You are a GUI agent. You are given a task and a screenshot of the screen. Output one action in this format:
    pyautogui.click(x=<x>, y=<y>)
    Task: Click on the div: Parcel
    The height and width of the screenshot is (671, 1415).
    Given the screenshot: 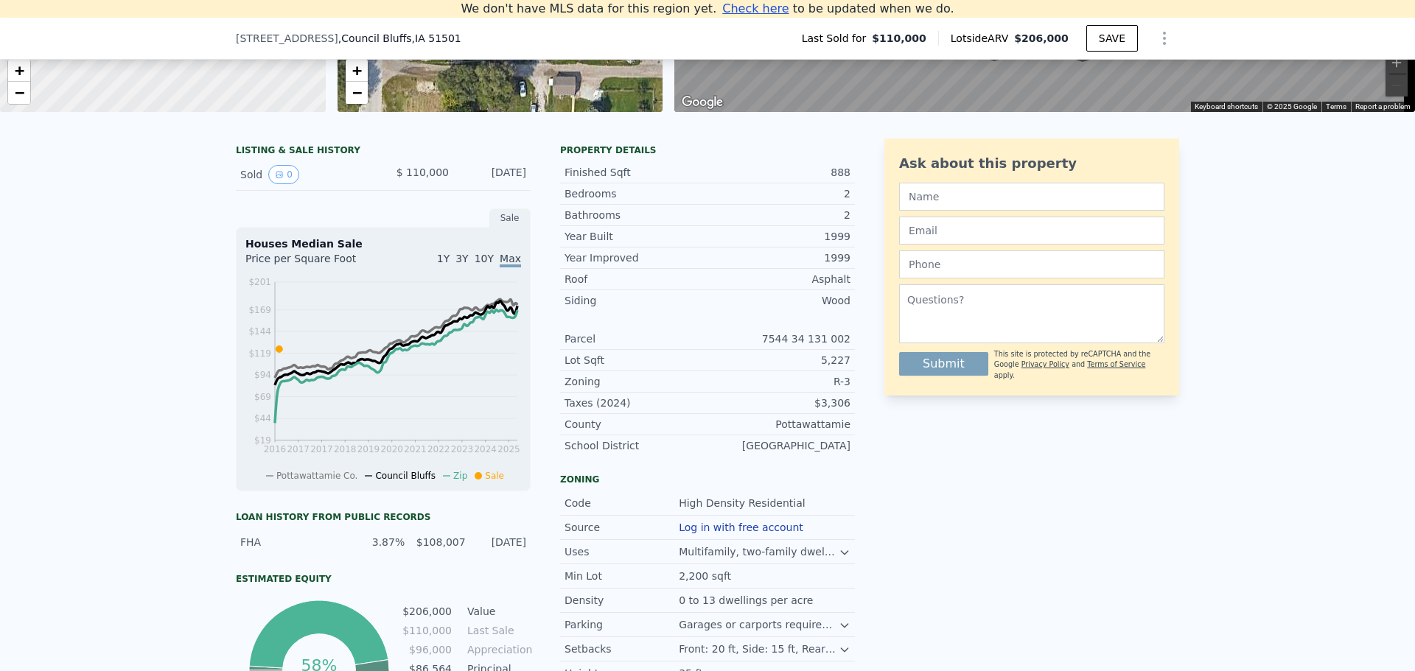 What is the action you would take?
    pyautogui.click(x=636, y=339)
    